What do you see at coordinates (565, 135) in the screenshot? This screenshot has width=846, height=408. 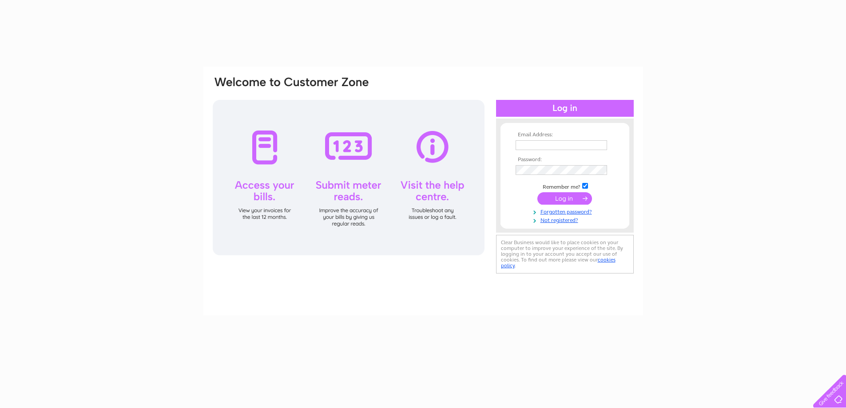 I see `th: Email Address:` at bounding box center [565, 135].